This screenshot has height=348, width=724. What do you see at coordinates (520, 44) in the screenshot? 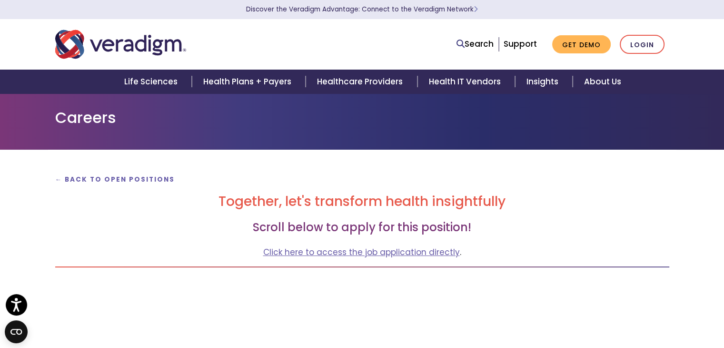
I see `a: Support` at bounding box center [520, 44].